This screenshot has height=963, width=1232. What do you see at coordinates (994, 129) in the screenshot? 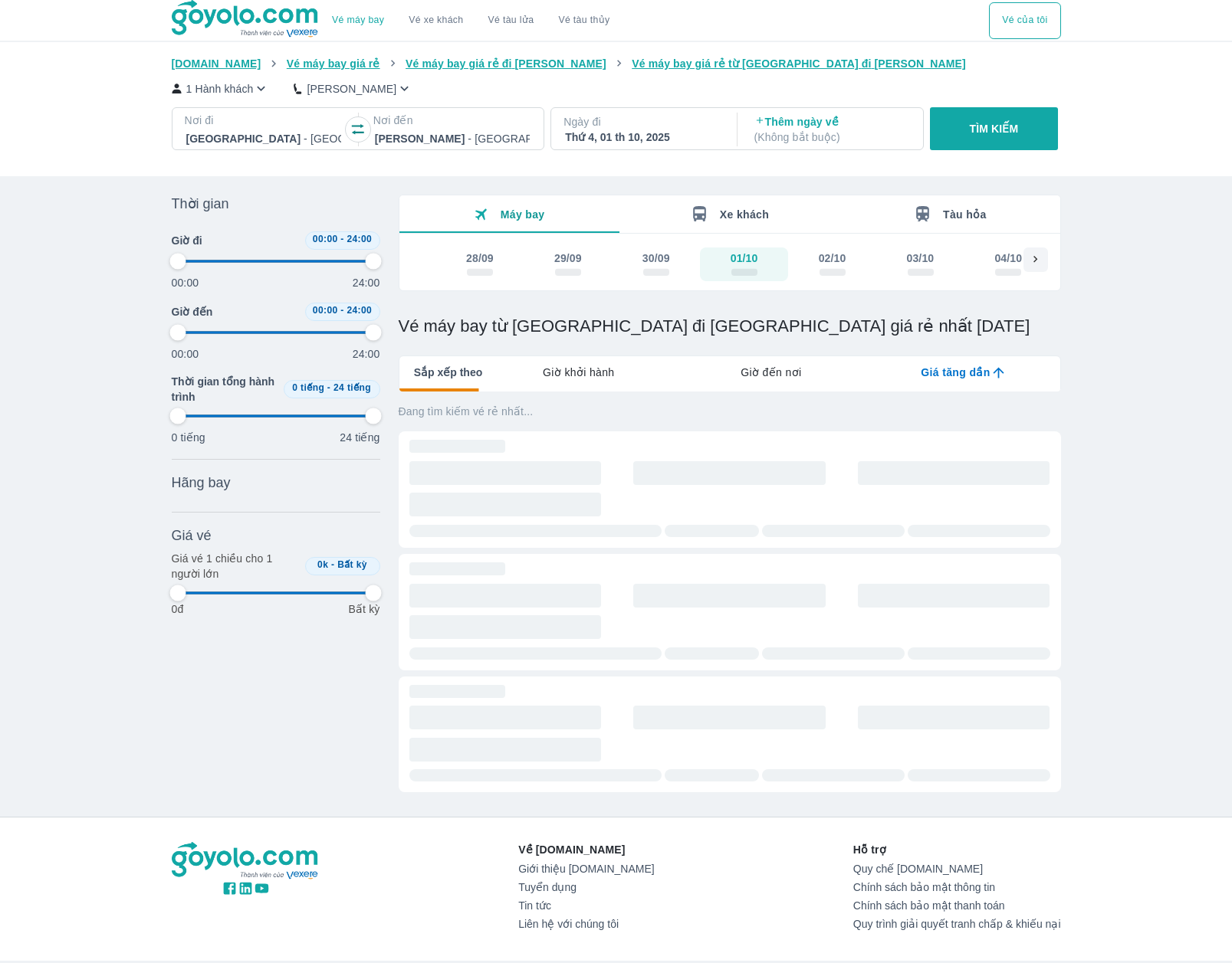
I see `p: TÌM KIẾM` at bounding box center [994, 129].